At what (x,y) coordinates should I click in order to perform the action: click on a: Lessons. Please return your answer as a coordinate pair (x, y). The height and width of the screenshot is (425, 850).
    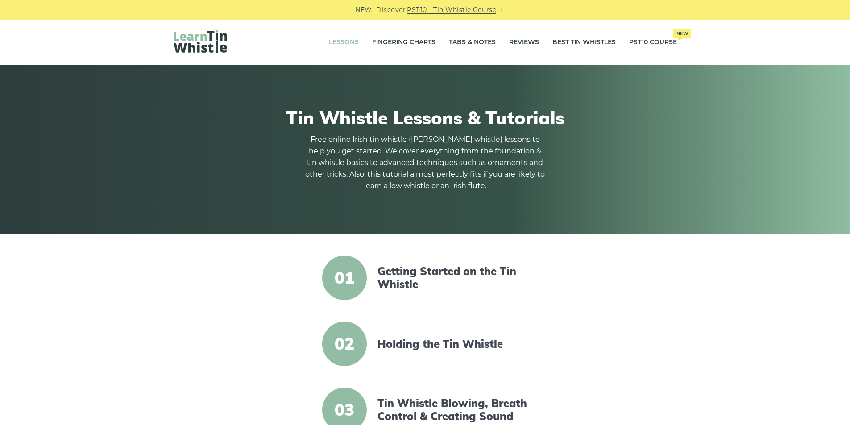
    Looking at the image, I should click on (344, 42).